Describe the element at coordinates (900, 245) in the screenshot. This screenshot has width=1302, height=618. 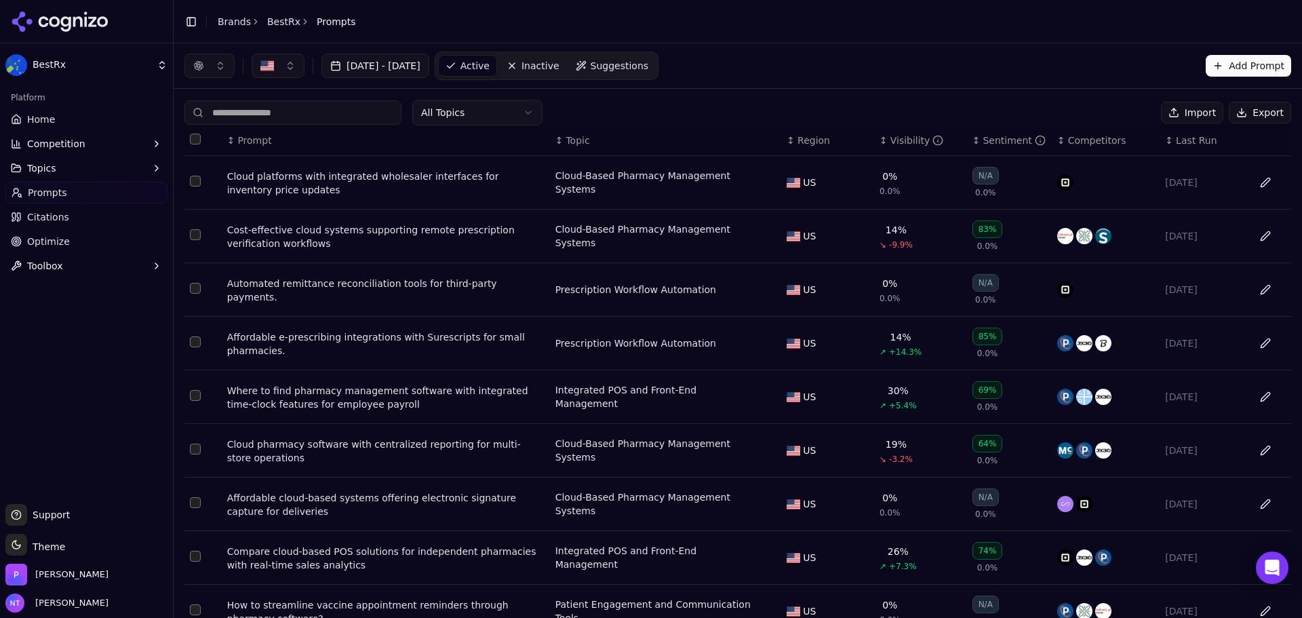
I see `span: -9.9%` at that location.